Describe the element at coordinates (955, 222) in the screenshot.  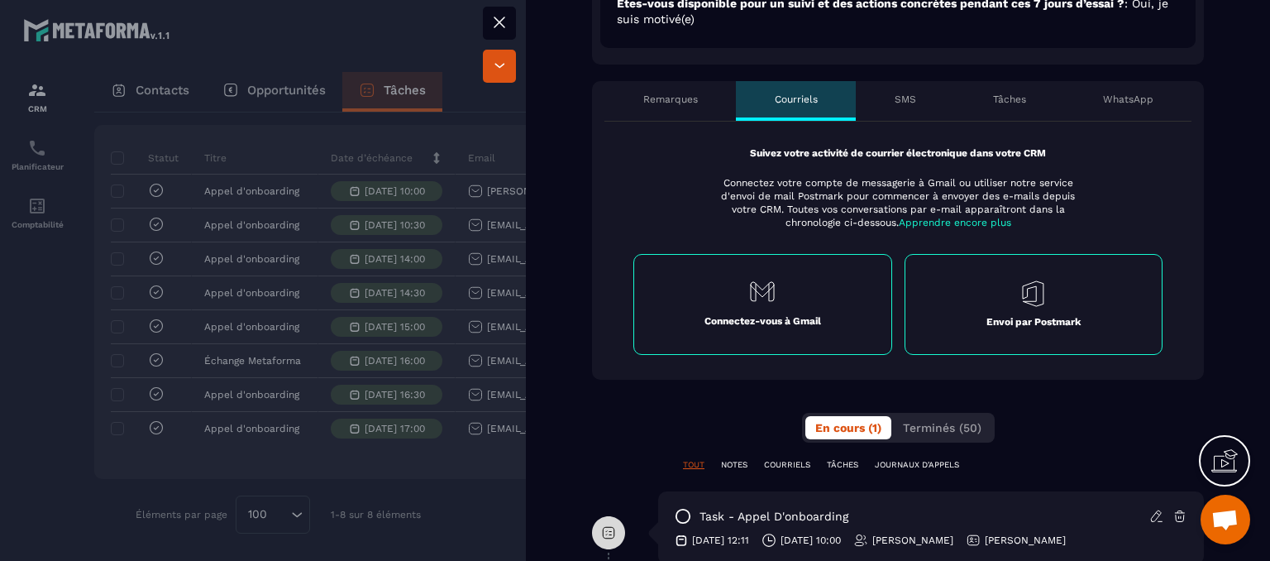
I see `span: Apprendre encore plus` at that location.